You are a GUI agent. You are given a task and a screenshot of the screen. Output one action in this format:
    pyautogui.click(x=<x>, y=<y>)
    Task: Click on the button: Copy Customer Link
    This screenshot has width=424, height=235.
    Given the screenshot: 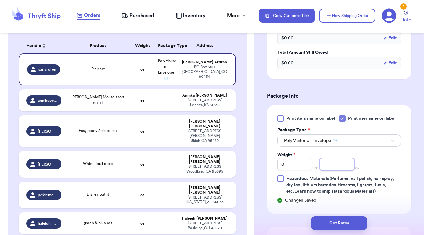 What is the action you would take?
    pyautogui.click(x=287, y=16)
    